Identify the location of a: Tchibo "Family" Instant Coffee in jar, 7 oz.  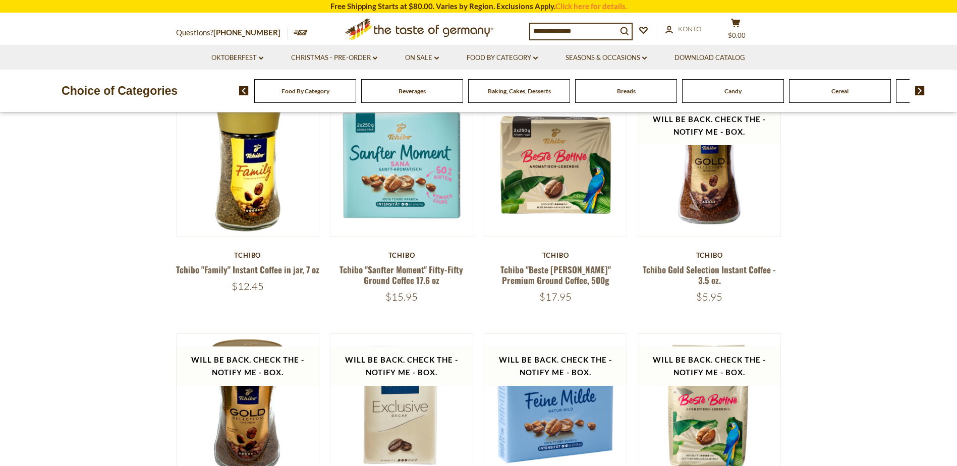
(248, 269).